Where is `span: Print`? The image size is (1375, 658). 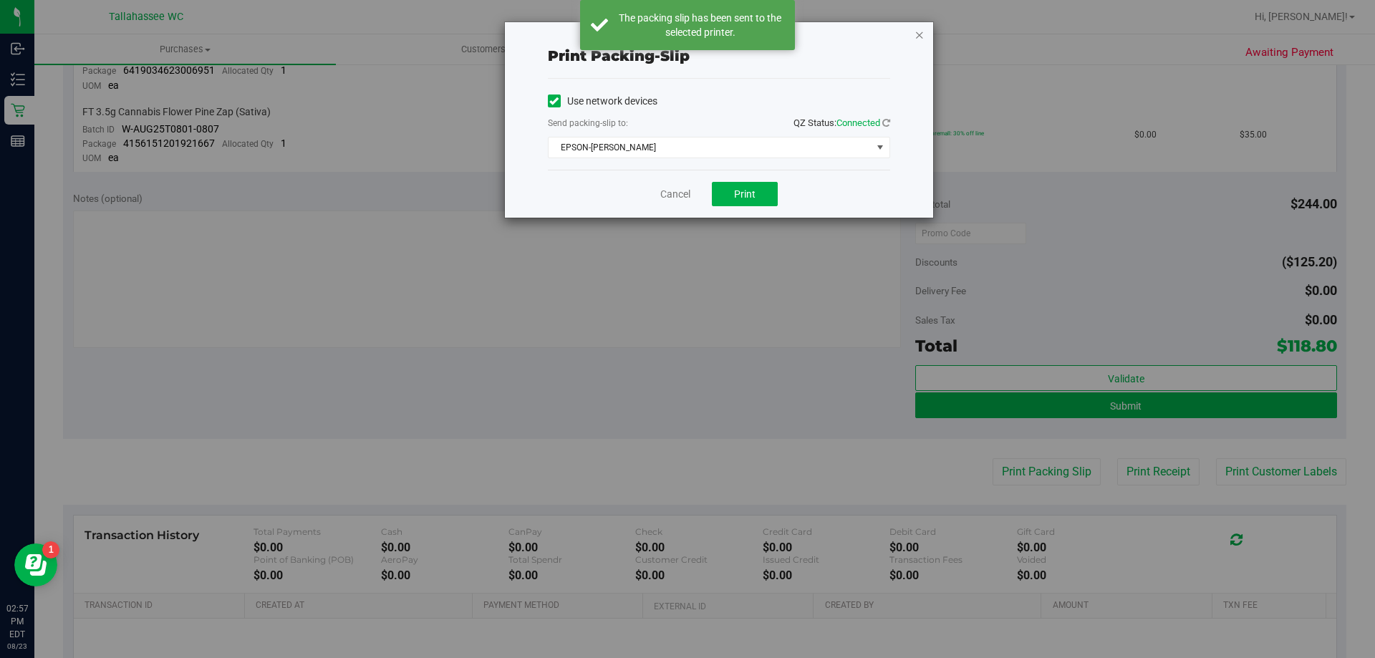
span: Print is located at coordinates (745, 194).